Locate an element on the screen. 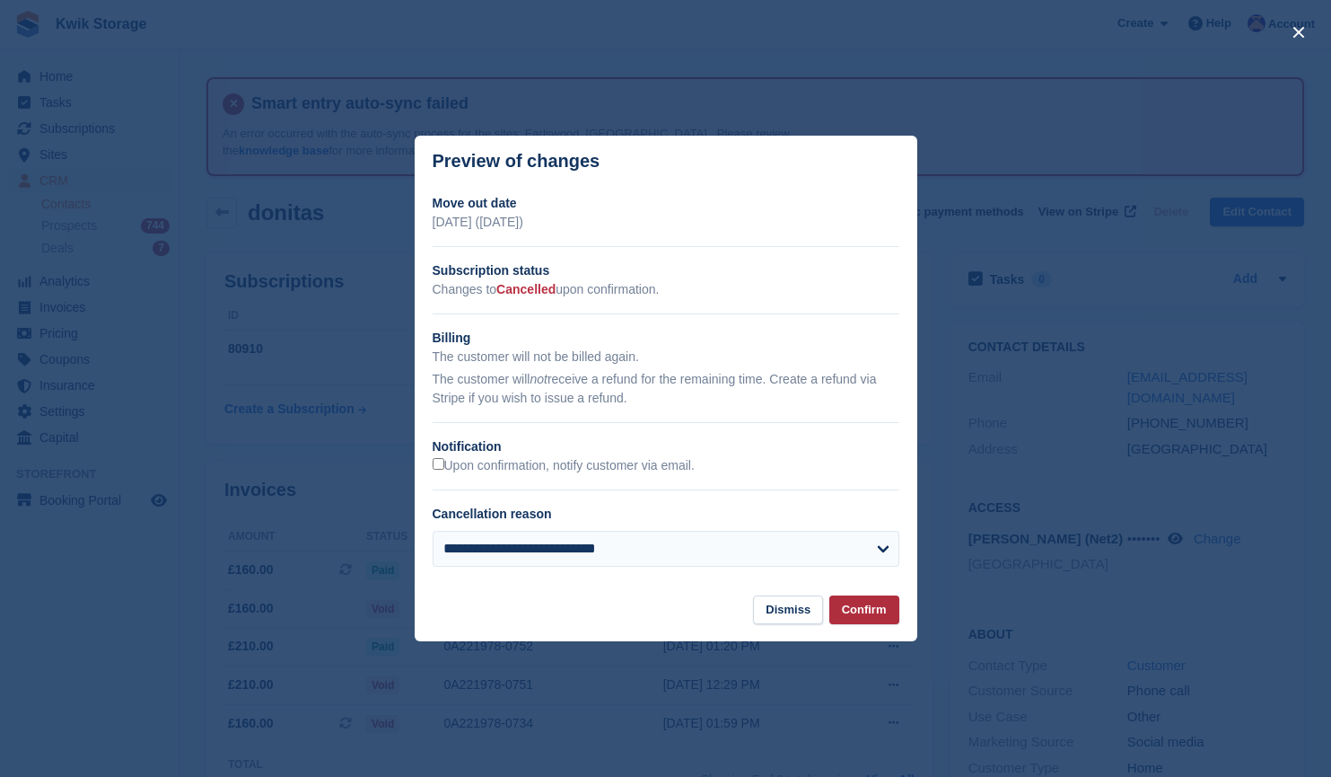  h2: Subscription status is located at coordinates (666, 270).